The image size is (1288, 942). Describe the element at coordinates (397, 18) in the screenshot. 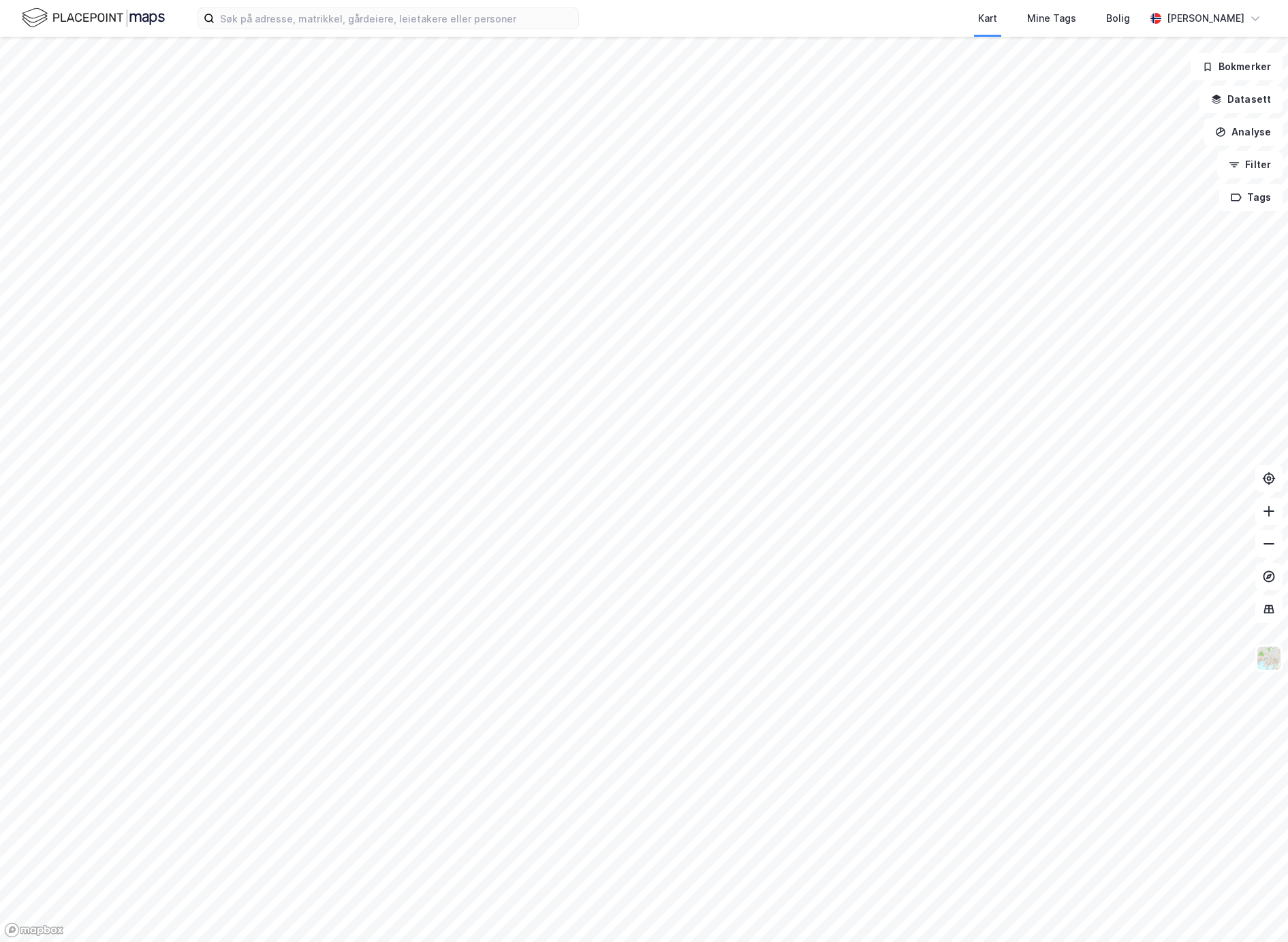

I see `input: Søk på adresse, matrikkel, gårdeiere, leietakere eller personer` at that location.